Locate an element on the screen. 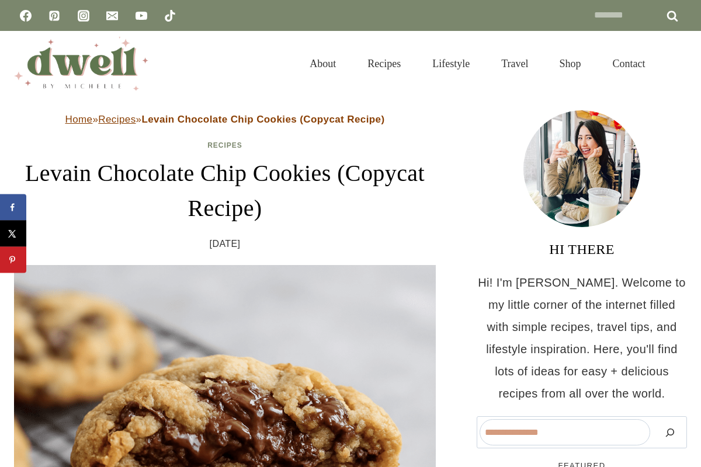  a: Travel is located at coordinates (515, 64).